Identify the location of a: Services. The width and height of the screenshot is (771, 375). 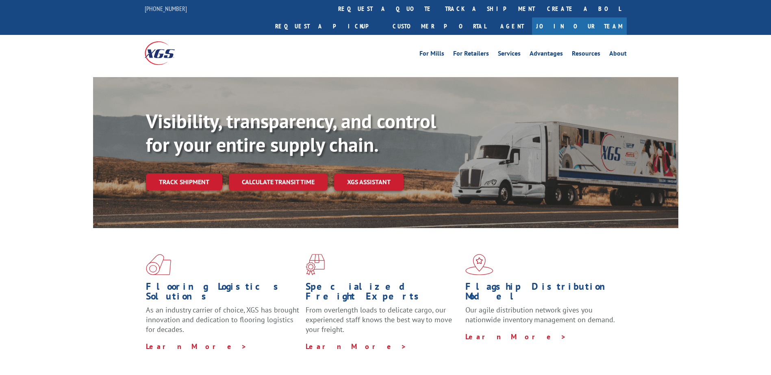
(509, 55).